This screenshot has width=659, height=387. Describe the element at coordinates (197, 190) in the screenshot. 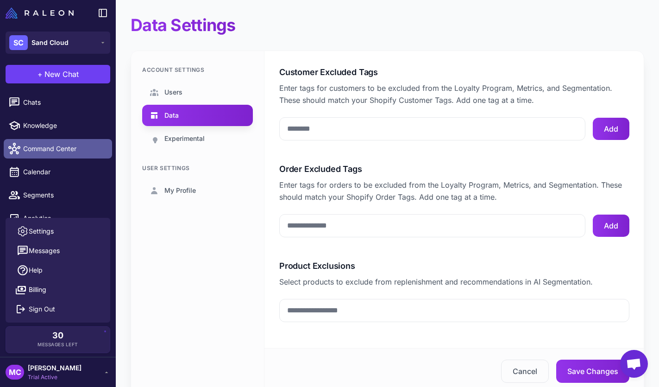

I see `a: My Profile` at that location.